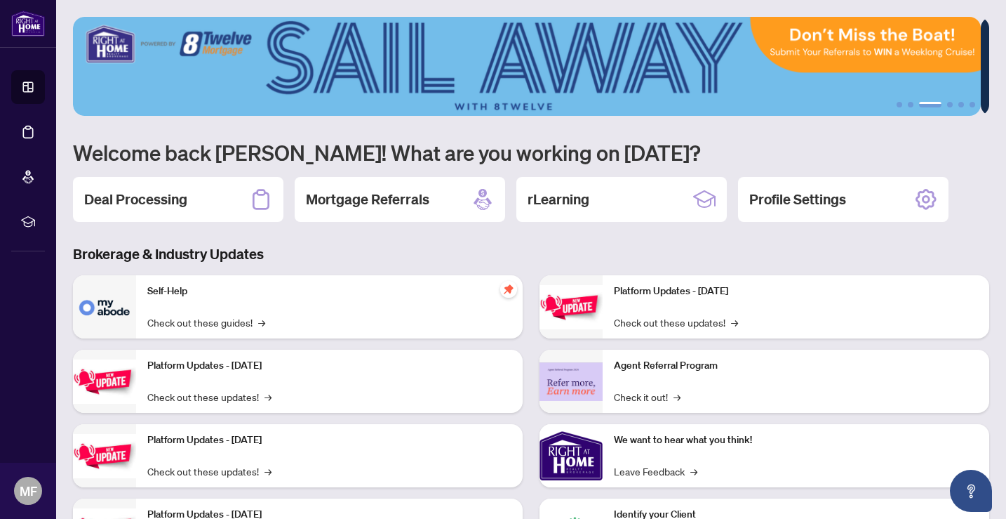 The width and height of the screenshot is (1006, 519). What do you see at coordinates (509, 289) in the screenshot?
I see `span: pushpin` at bounding box center [509, 289].